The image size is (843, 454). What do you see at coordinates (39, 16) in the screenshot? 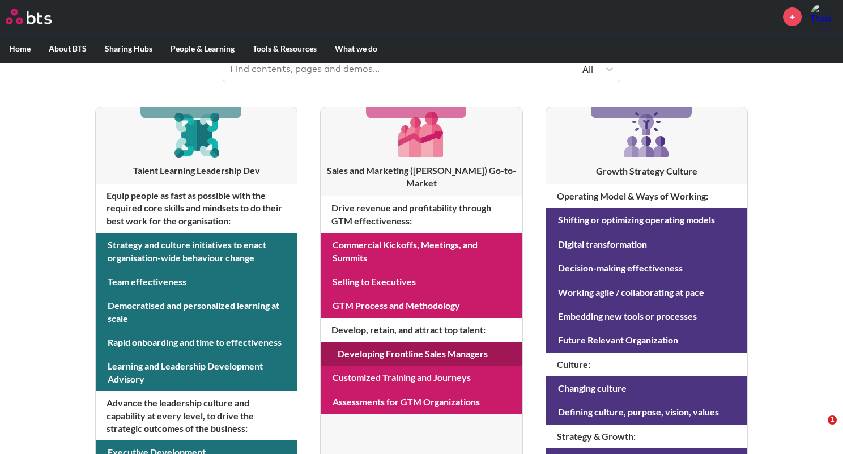
I see `a: Go home` at bounding box center [39, 16].